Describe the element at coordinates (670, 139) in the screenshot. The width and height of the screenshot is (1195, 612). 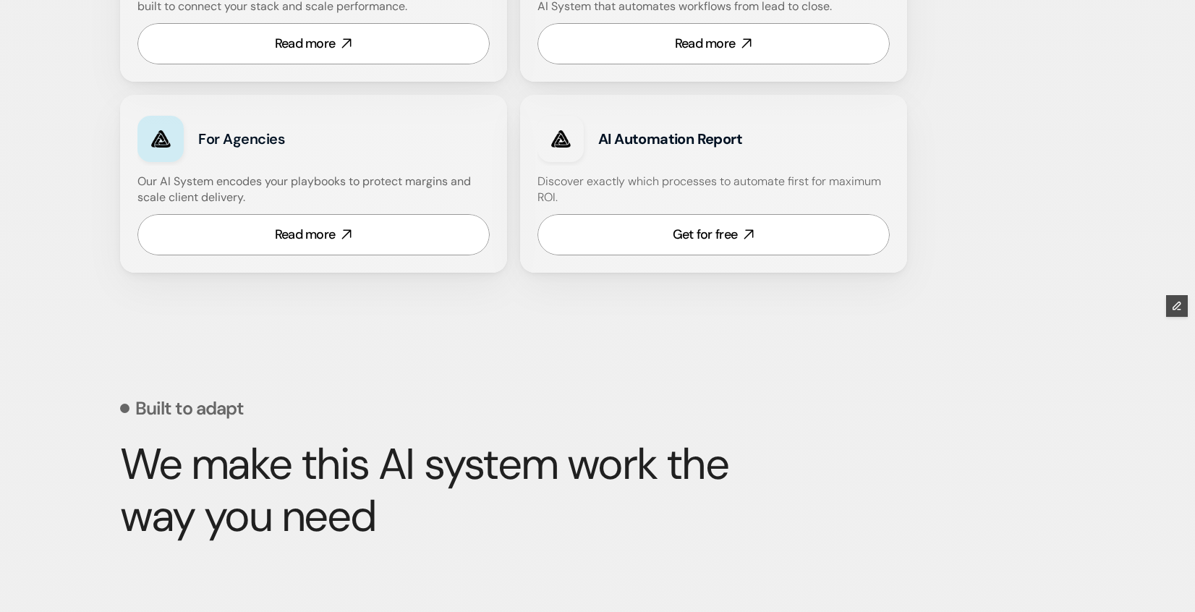
I see `strong: AI Automation Report` at that location.